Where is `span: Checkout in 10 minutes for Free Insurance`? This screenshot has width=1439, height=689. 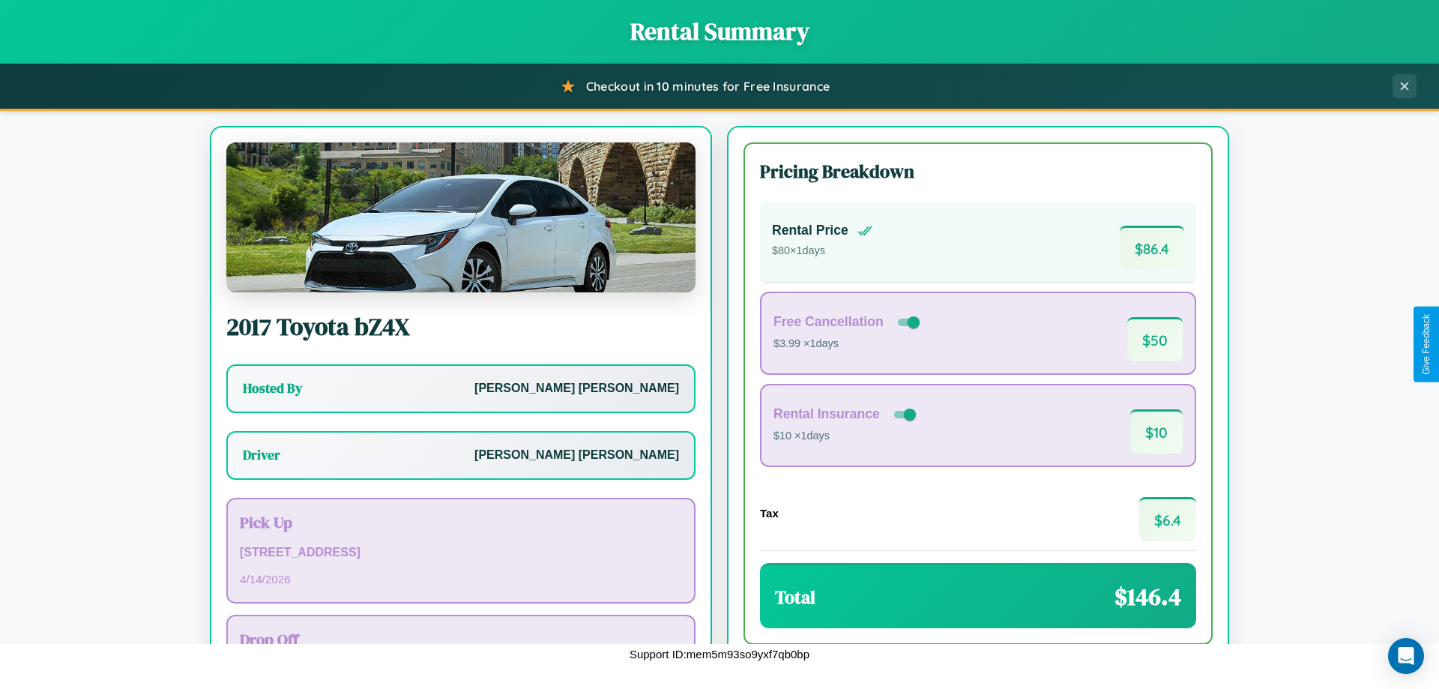 span: Checkout in 10 minutes for Free Insurance is located at coordinates (708, 86).